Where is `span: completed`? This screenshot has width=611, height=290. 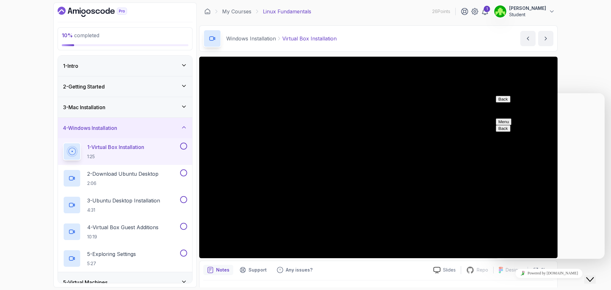
span: completed is located at coordinates (81, 35).